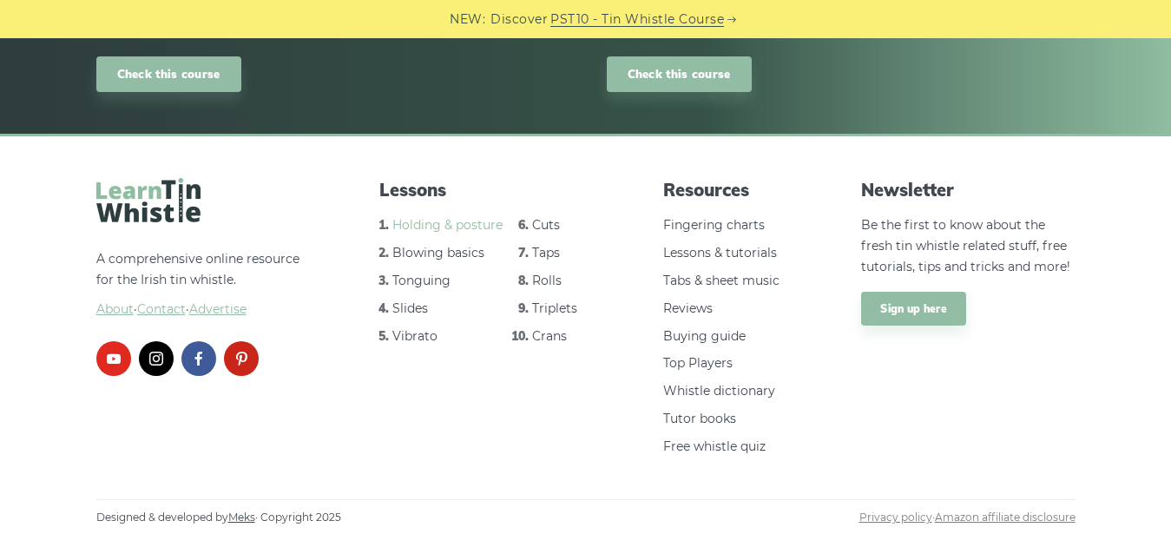  Describe the element at coordinates (241, 516) in the screenshot. I see `a: Meks` at that location.